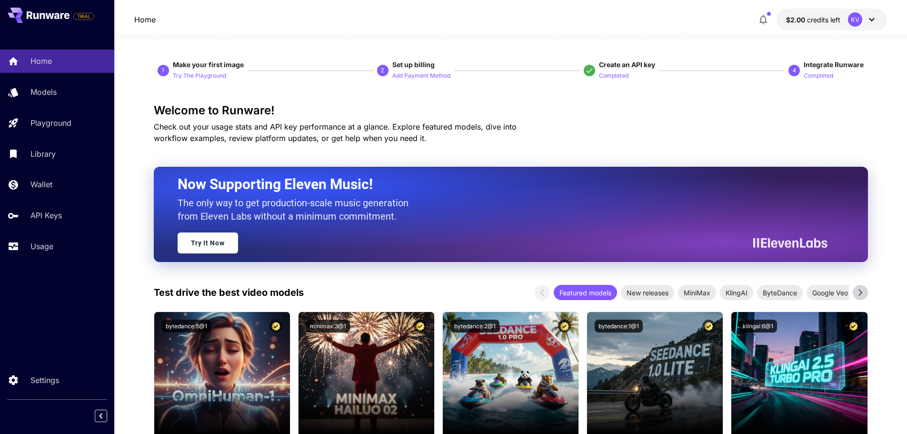 Image resolution: width=907 pixels, height=434 pixels. What do you see at coordinates (794, 70) in the screenshot?
I see `p: 4` at bounding box center [794, 70].